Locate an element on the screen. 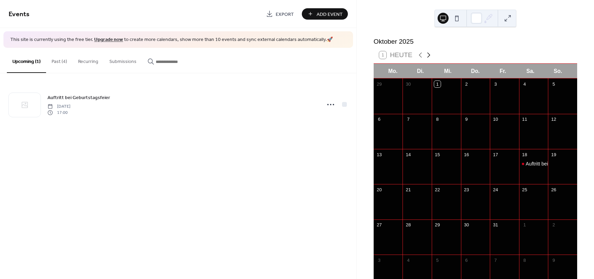  div: 16 is located at coordinates (466, 154).